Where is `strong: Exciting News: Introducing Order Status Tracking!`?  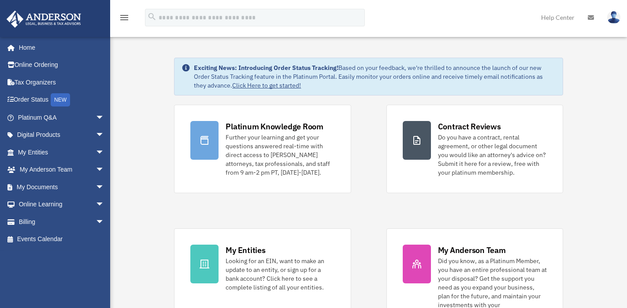
strong: Exciting News: Introducing Order Status Tracking! is located at coordinates (266, 68).